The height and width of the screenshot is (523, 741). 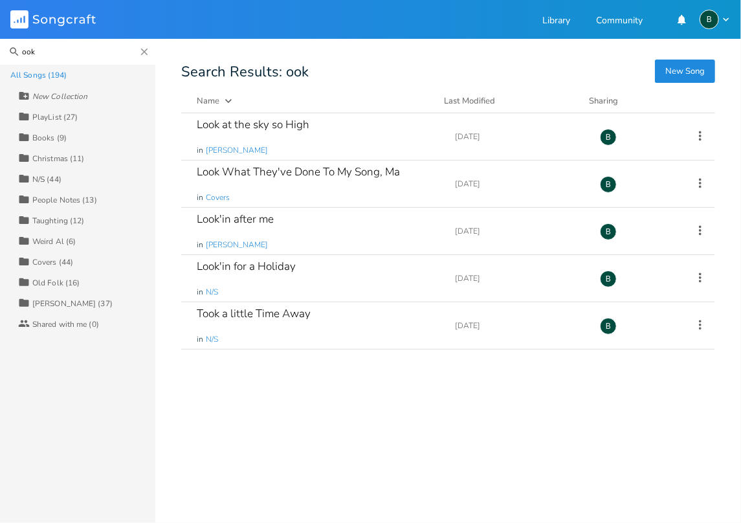 What do you see at coordinates (47, 179) in the screenshot?
I see `div: N/S (44)` at bounding box center [47, 179].